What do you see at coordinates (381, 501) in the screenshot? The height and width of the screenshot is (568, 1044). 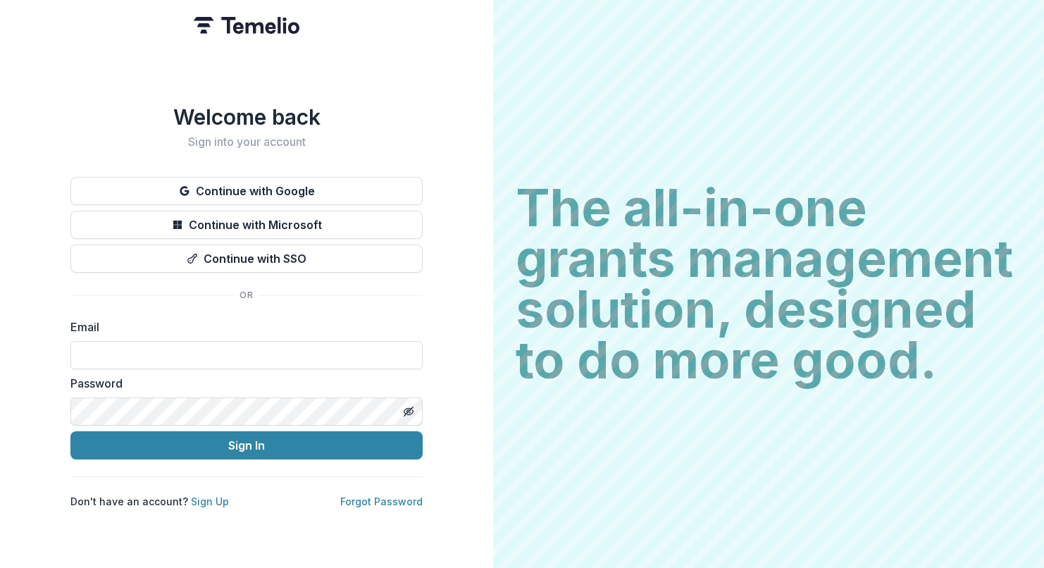 I see `a: Forgot Password` at bounding box center [381, 501].